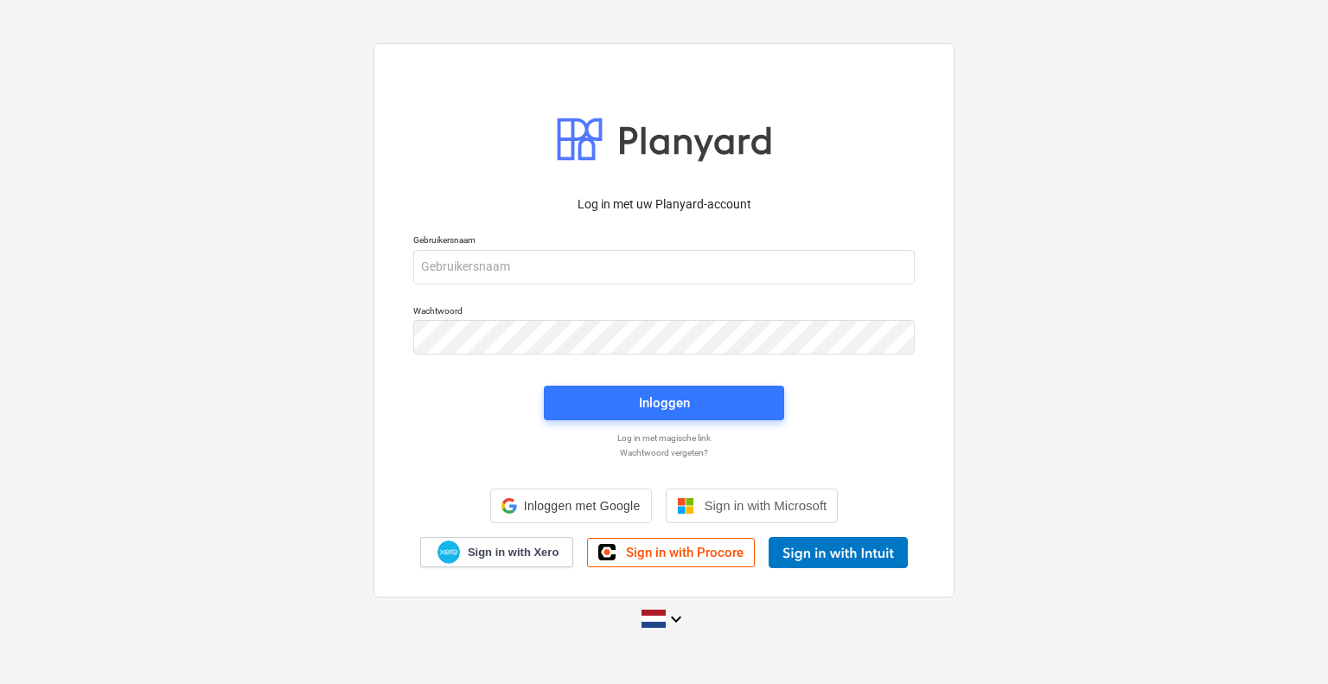  What do you see at coordinates (513, 552) in the screenshot?
I see `span: Sign in with Xero` at bounding box center [513, 552].